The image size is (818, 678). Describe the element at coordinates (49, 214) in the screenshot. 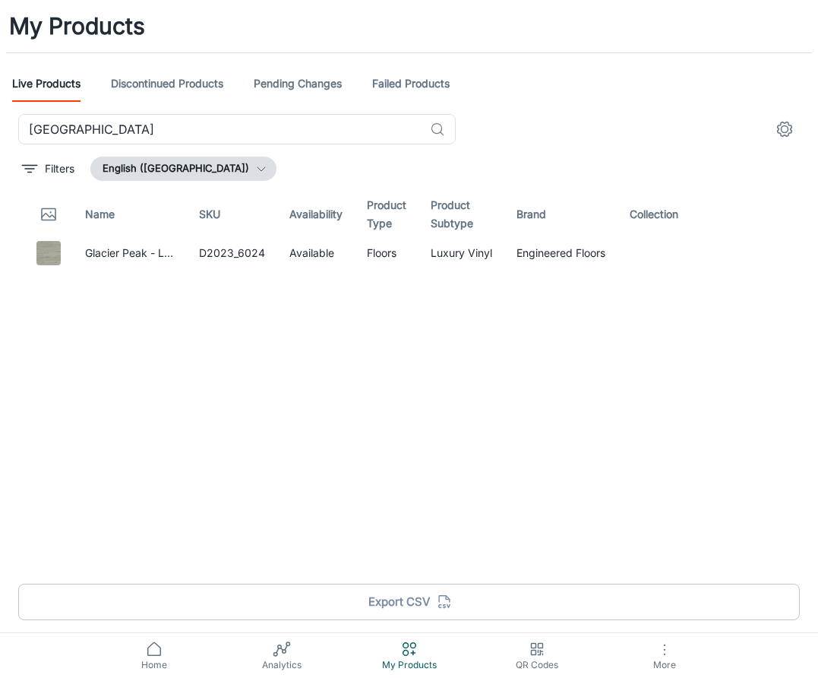

I see `svg: Thumbnail` at that location.